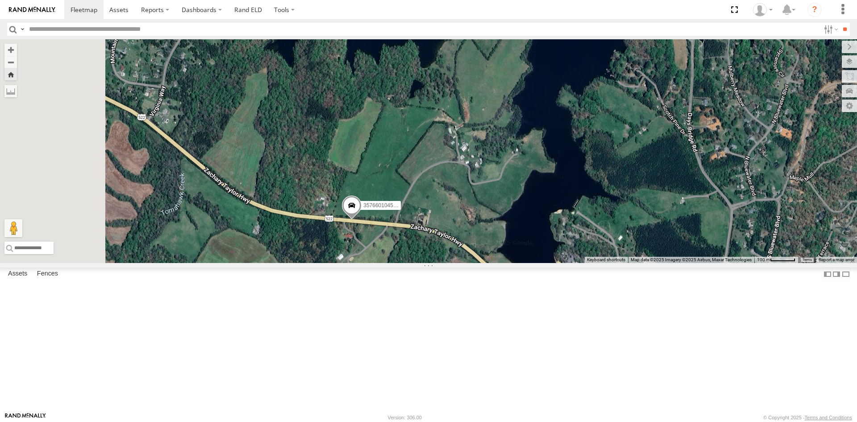 This screenshot has width=857, height=422. Describe the element at coordinates (807, 417) in the screenshot. I see `div: © Copyright 2025 -` at that location.